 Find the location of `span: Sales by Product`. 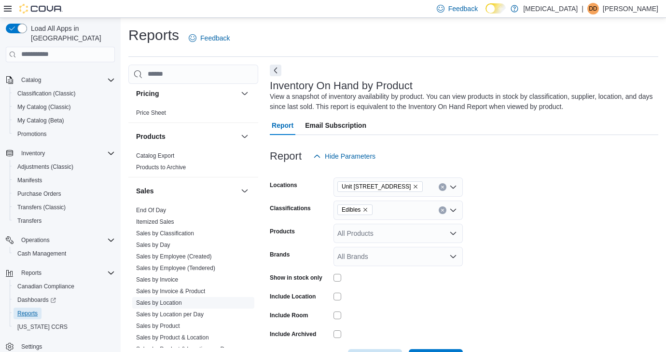

span: Sales by Product is located at coordinates (158, 326).